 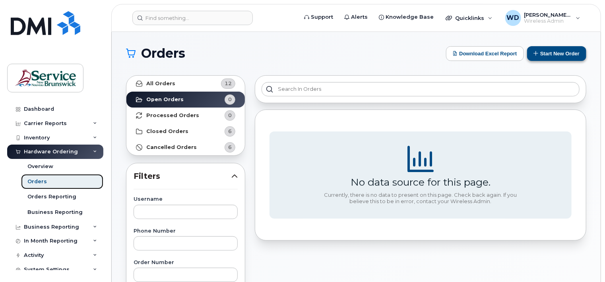 What do you see at coordinates (228, 83) in the screenshot?
I see `span: 12` at bounding box center [228, 83].